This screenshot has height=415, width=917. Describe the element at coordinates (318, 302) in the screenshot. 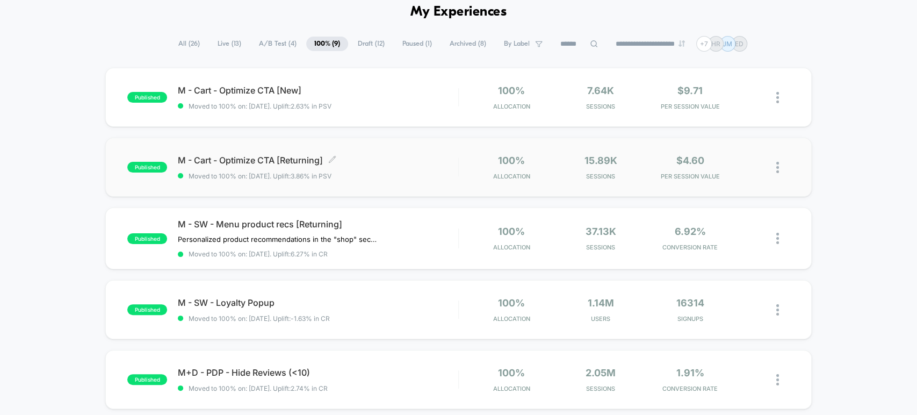

I see `span: M - SW - Loyalty Popup` at that location.